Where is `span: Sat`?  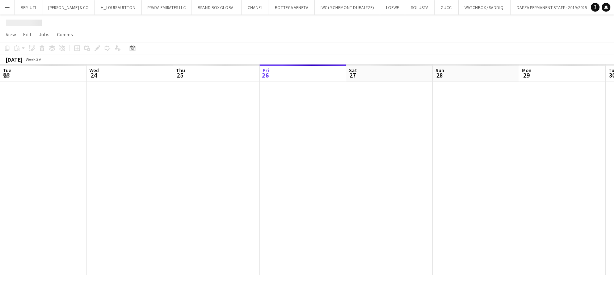
span: Sat is located at coordinates (353, 70).